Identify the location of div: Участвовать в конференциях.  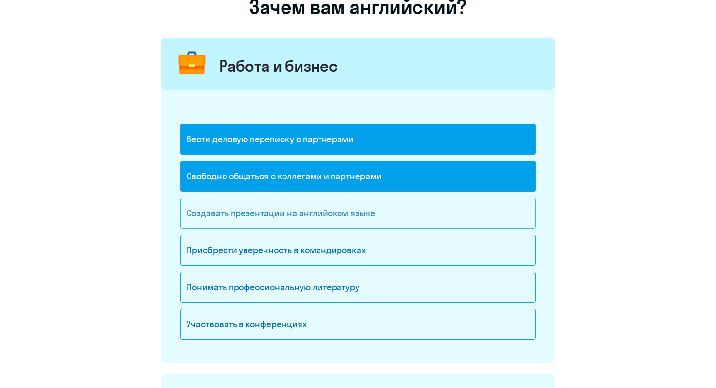
(358, 325).